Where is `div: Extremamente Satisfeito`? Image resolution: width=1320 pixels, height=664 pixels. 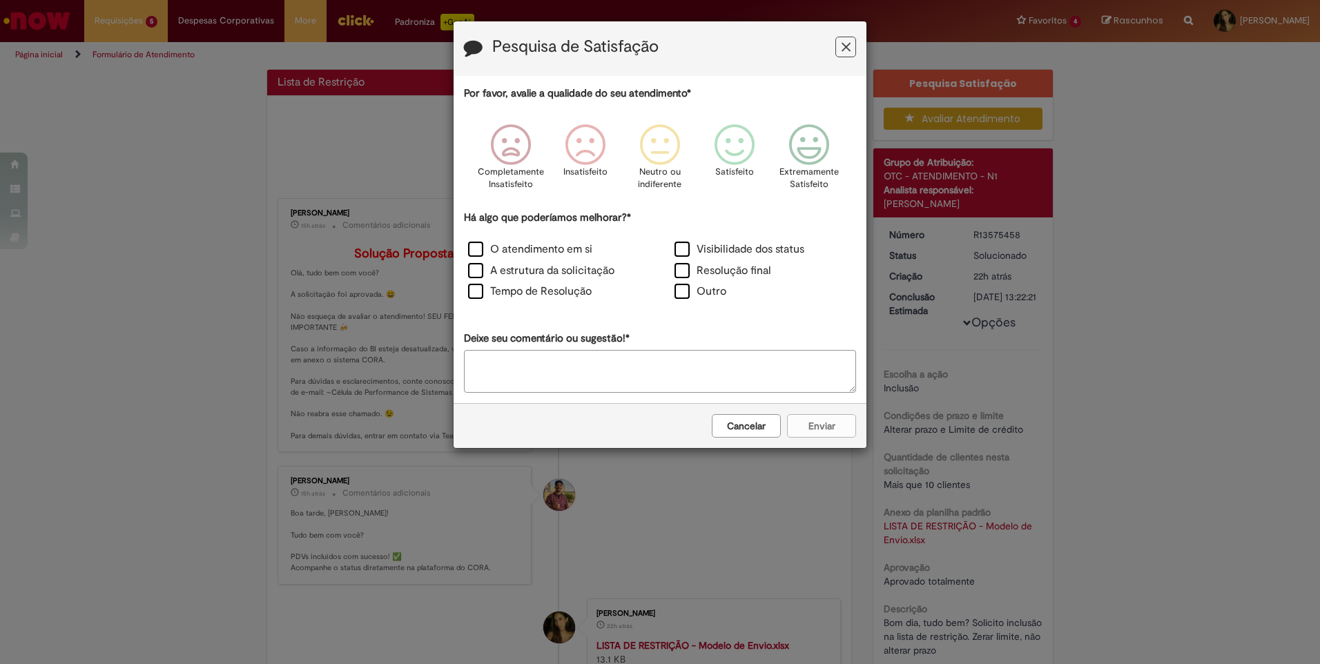
div: Extremamente Satisfeito is located at coordinates (809, 161).